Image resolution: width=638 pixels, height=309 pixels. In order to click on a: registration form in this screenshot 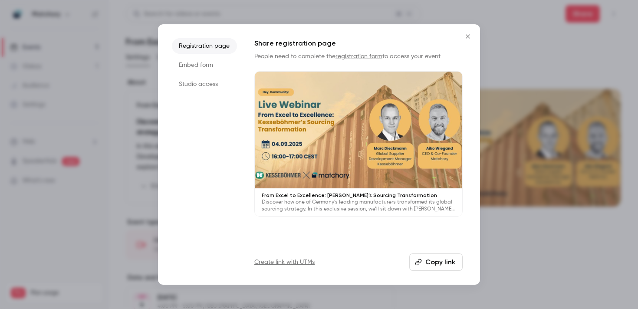, I will do `click(359, 56)`.